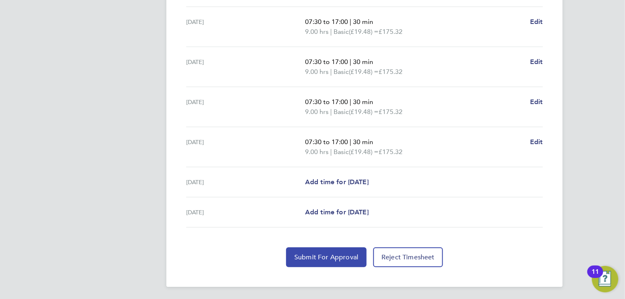  What do you see at coordinates (596, 277) in the screenshot?
I see `div: 11` at bounding box center [596, 277].